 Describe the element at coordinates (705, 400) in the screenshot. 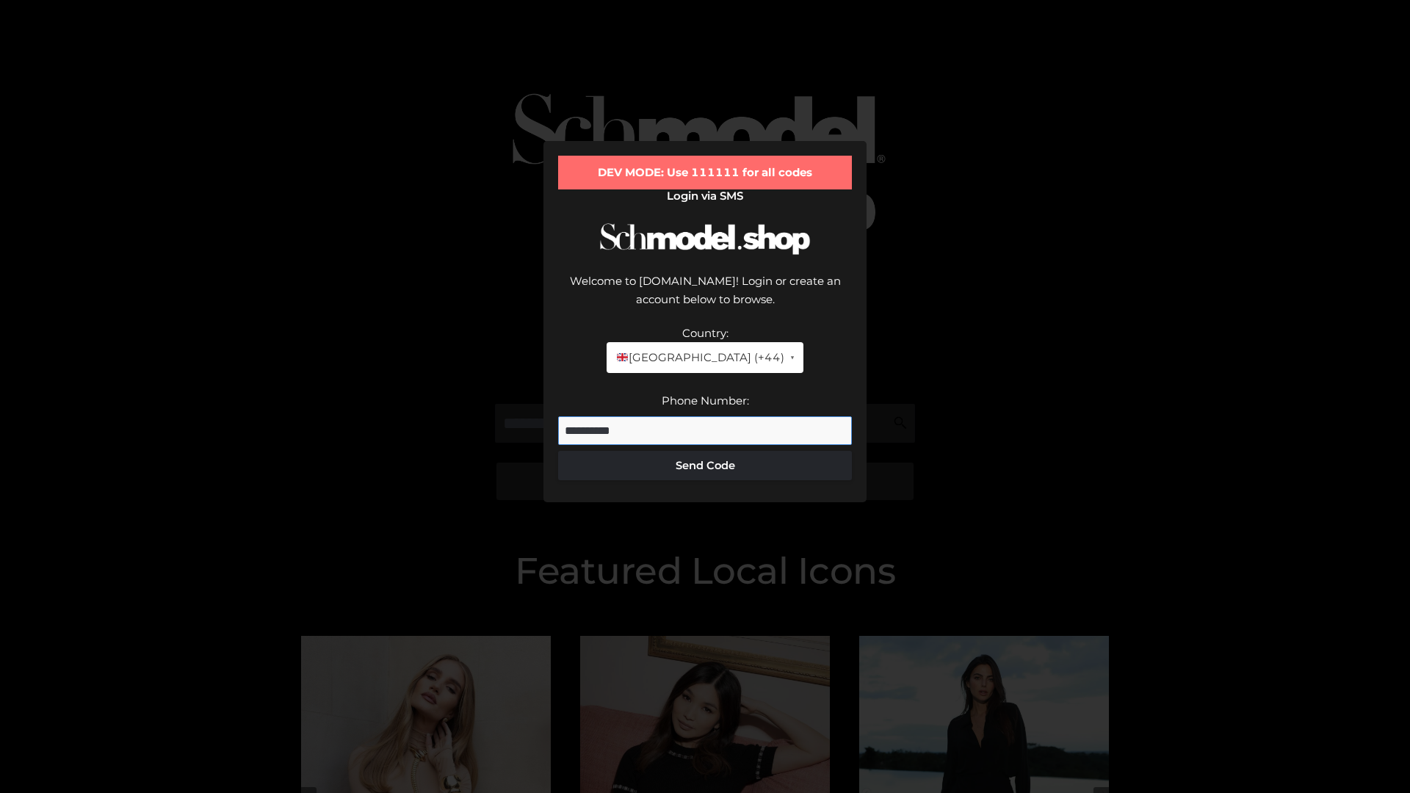

I see `label: Phone Number:` at that location.